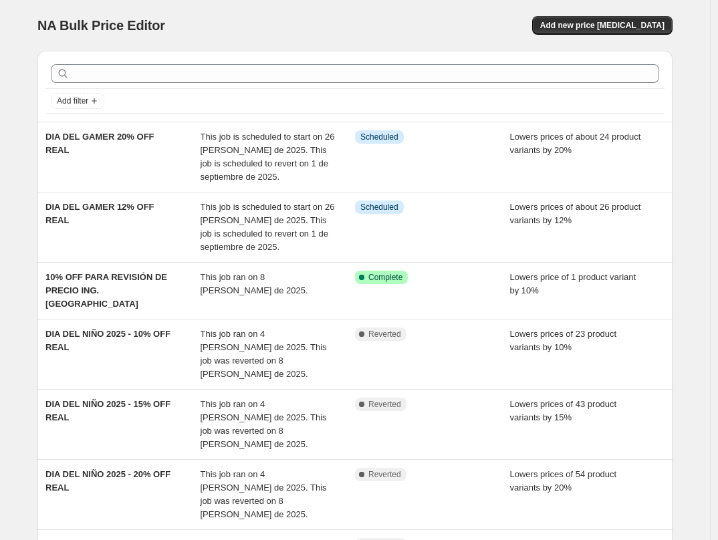 The height and width of the screenshot is (540, 718). Describe the element at coordinates (100, 213) in the screenshot. I see `span: DIA DEL GAMER 12% OFF REAL` at that location.